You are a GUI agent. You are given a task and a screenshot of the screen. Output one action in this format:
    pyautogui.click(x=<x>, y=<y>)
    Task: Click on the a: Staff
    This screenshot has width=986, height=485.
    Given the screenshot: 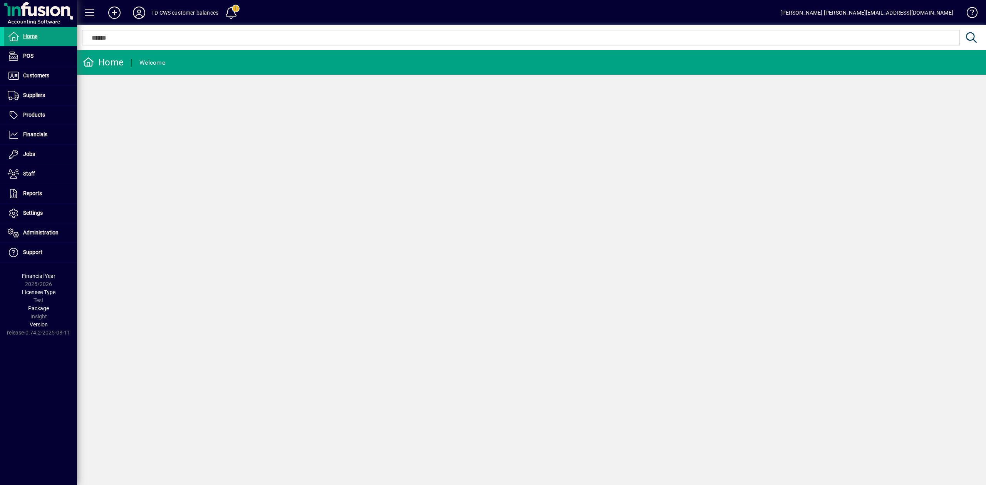 What is the action you would take?
    pyautogui.click(x=40, y=174)
    